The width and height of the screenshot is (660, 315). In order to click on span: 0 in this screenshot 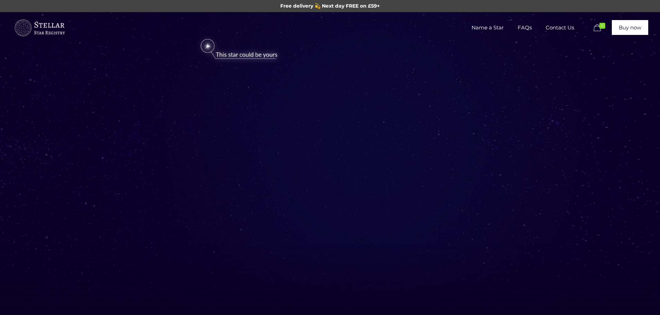, I will do `click(602, 26)`.